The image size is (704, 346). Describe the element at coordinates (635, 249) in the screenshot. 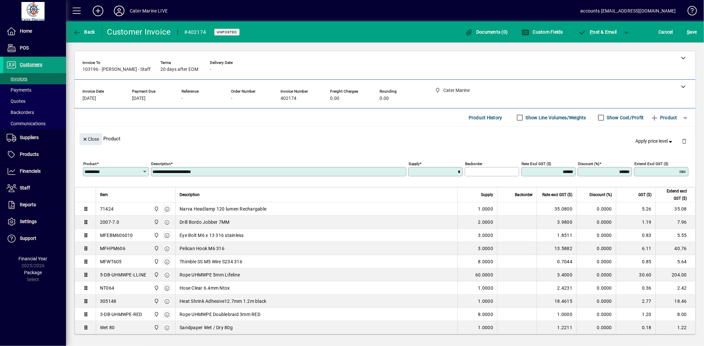

I see `td: 6.11` at that location.